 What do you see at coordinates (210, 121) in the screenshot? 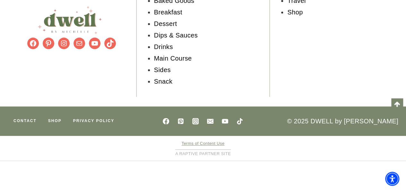
I see `a: Email` at bounding box center [210, 121].